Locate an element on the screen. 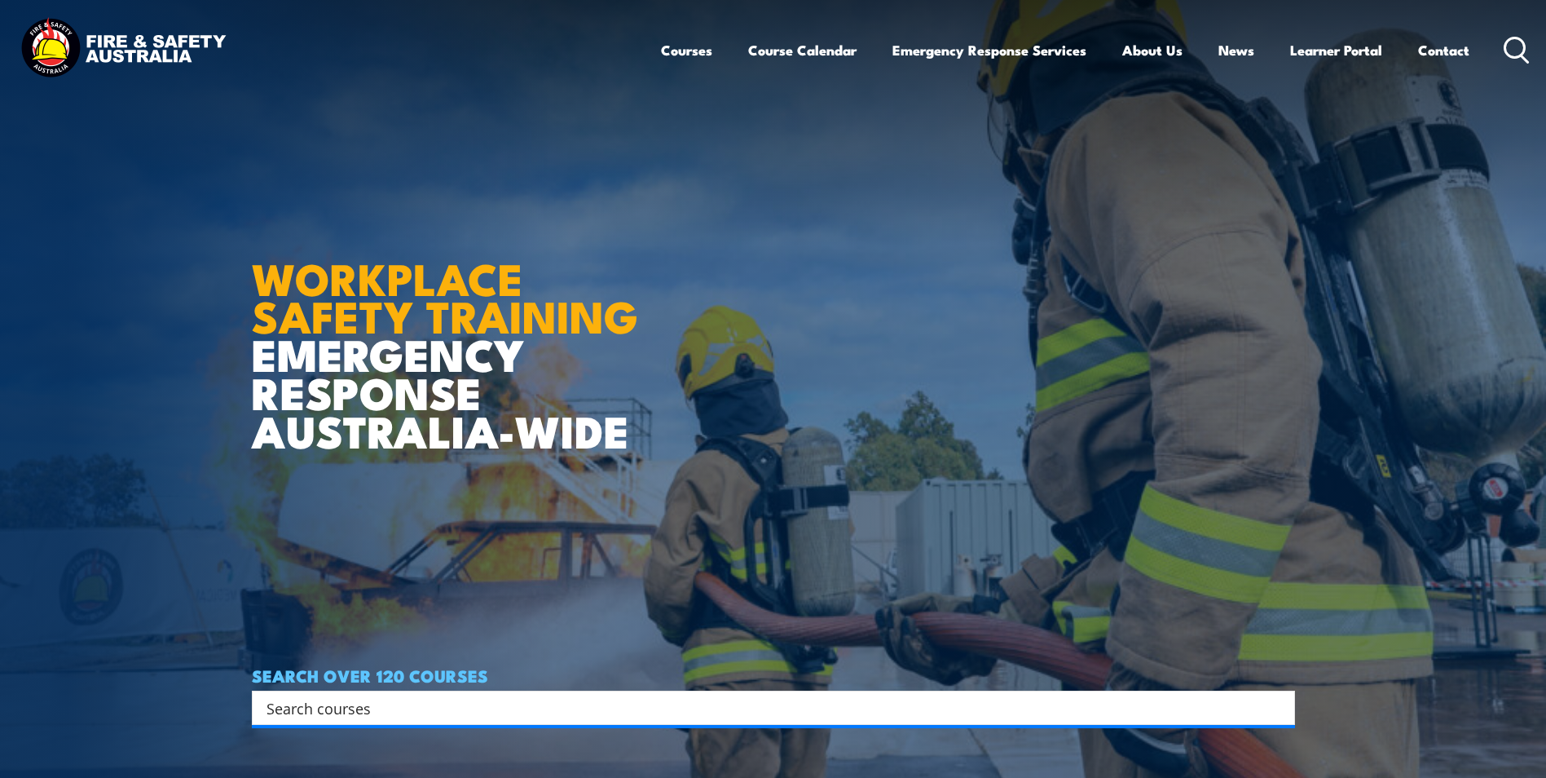 The height and width of the screenshot is (778, 1546). a: Emergency Response Services is located at coordinates (990, 50).